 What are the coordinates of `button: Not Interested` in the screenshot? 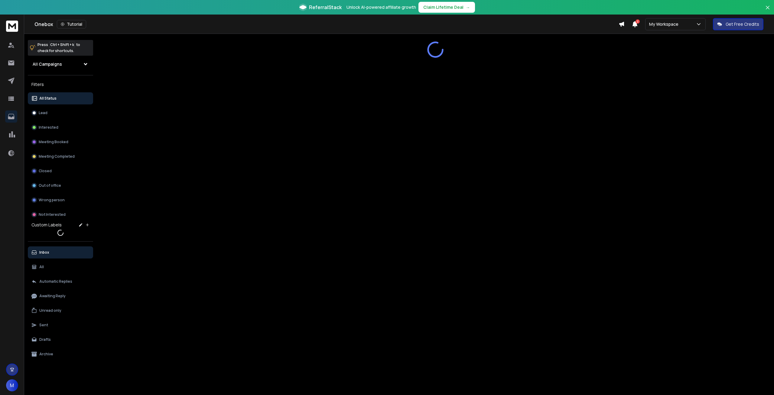 It's located at (60, 214).